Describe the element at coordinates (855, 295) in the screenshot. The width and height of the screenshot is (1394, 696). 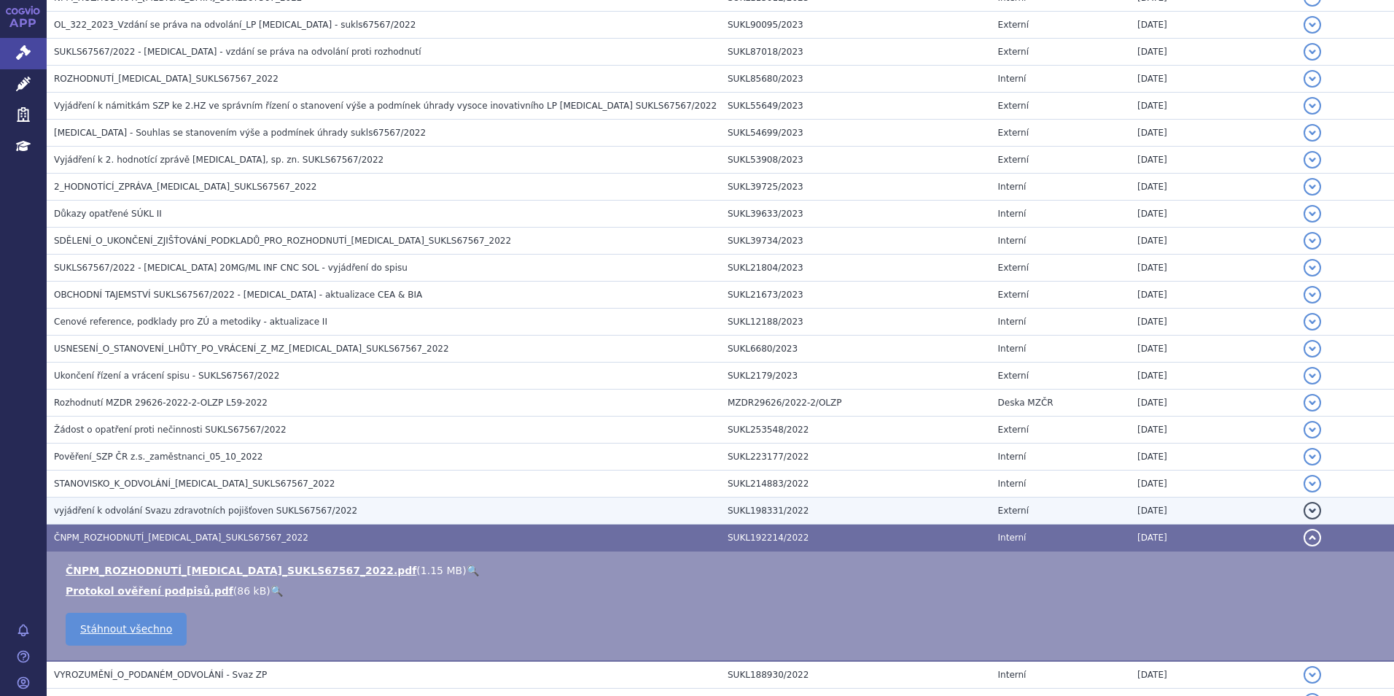
I see `td: SUKL21673/2023` at that location.